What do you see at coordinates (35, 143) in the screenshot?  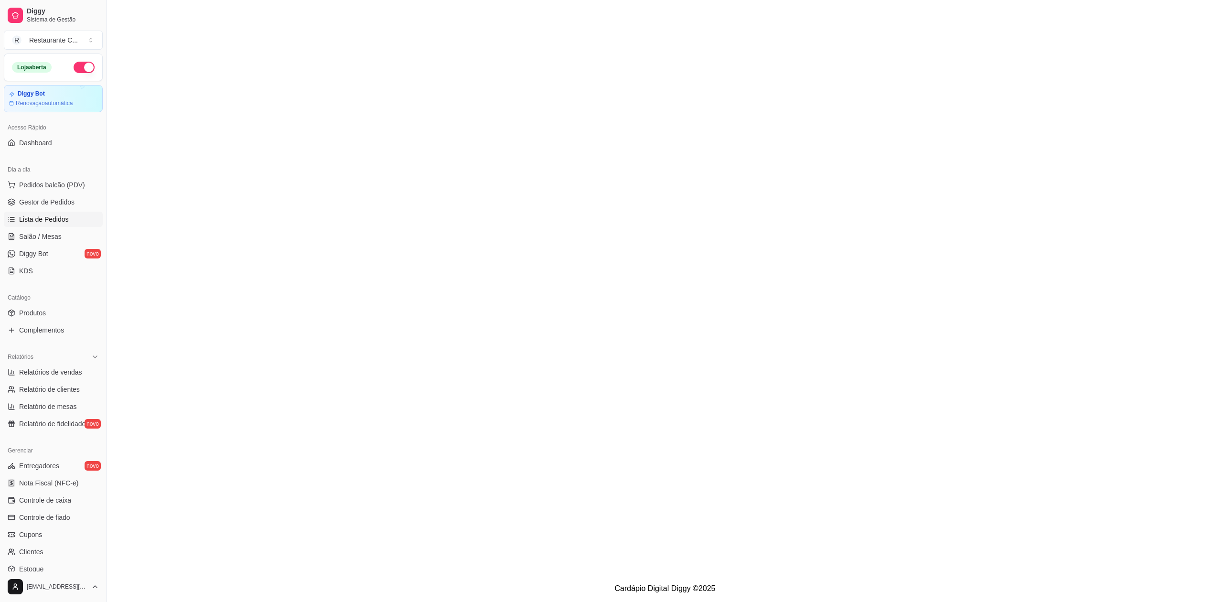 I see `span: Dashboard` at bounding box center [35, 143].